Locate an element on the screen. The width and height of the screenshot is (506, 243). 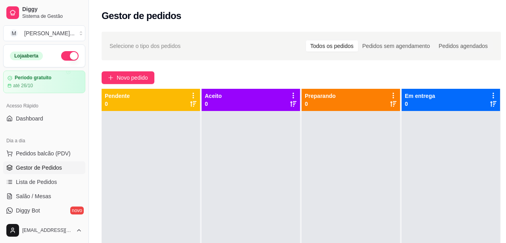
span: Sistema de Gestão is located at coordinates (52, 16).